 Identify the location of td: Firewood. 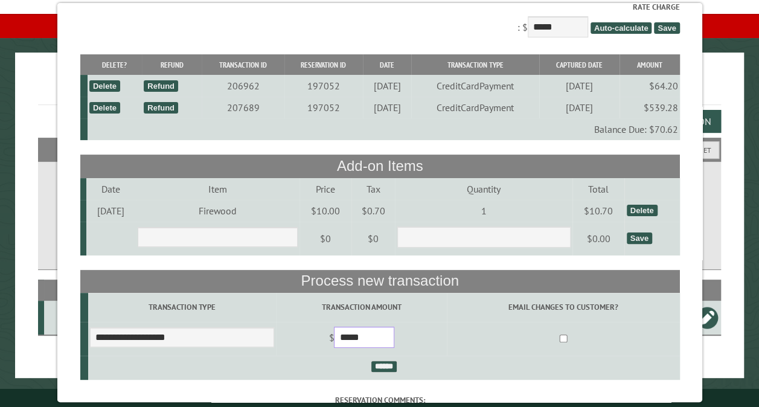
(217, 211).